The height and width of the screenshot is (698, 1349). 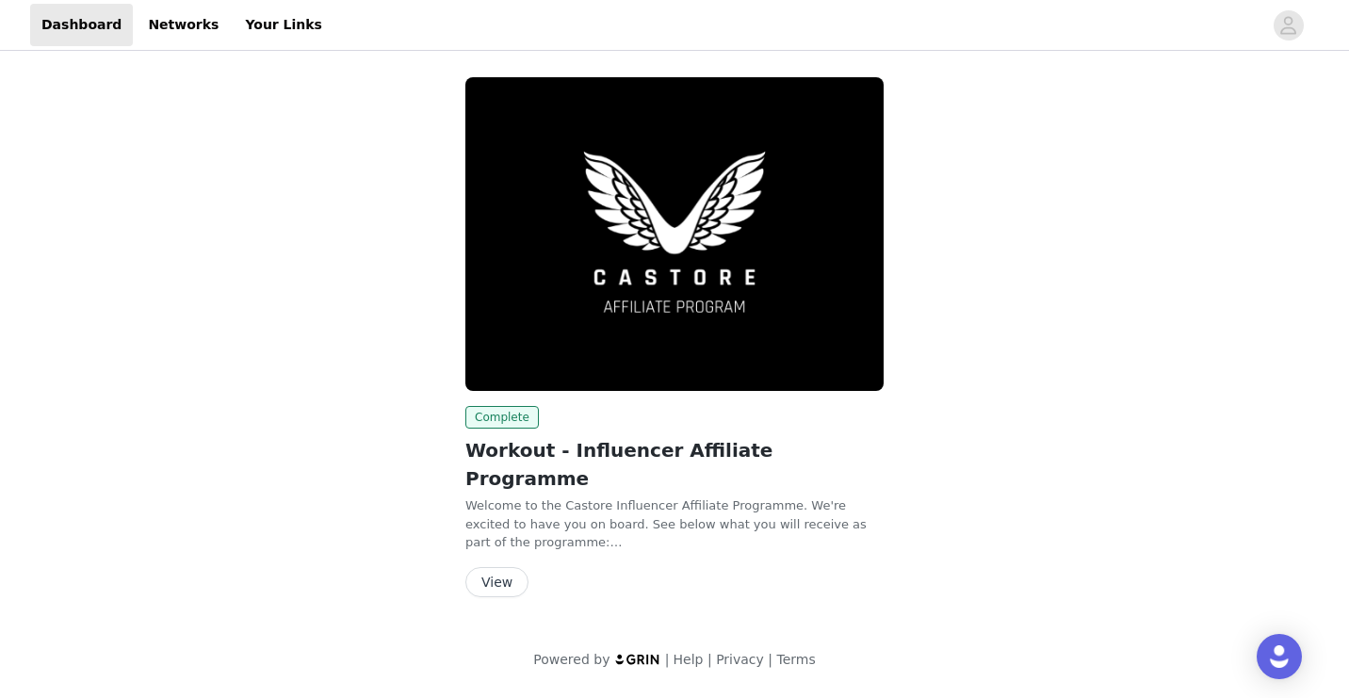 What do you see at coordinates (675, 464) in the screenshot?
I see `h2: Workout - Influencer Affiliate Programme` at bounding box center [675, 464].